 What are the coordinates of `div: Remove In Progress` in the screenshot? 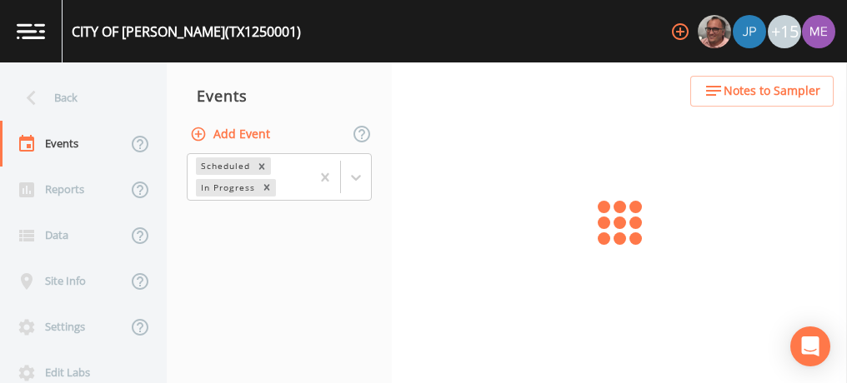 It's located at (267, 188).